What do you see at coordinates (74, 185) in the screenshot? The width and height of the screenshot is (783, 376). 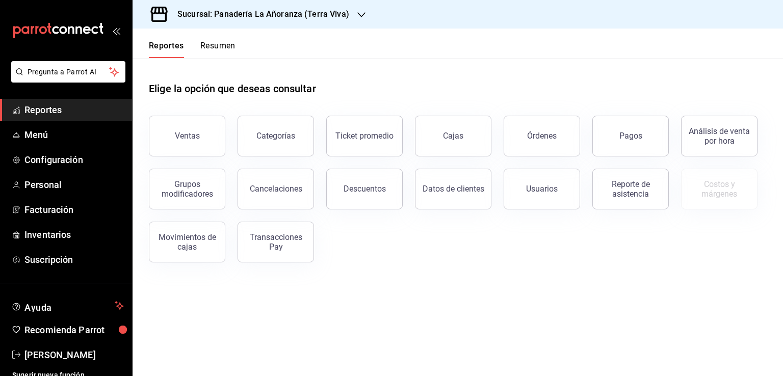 I see `span: Personal` at bounding box center [74, 185].